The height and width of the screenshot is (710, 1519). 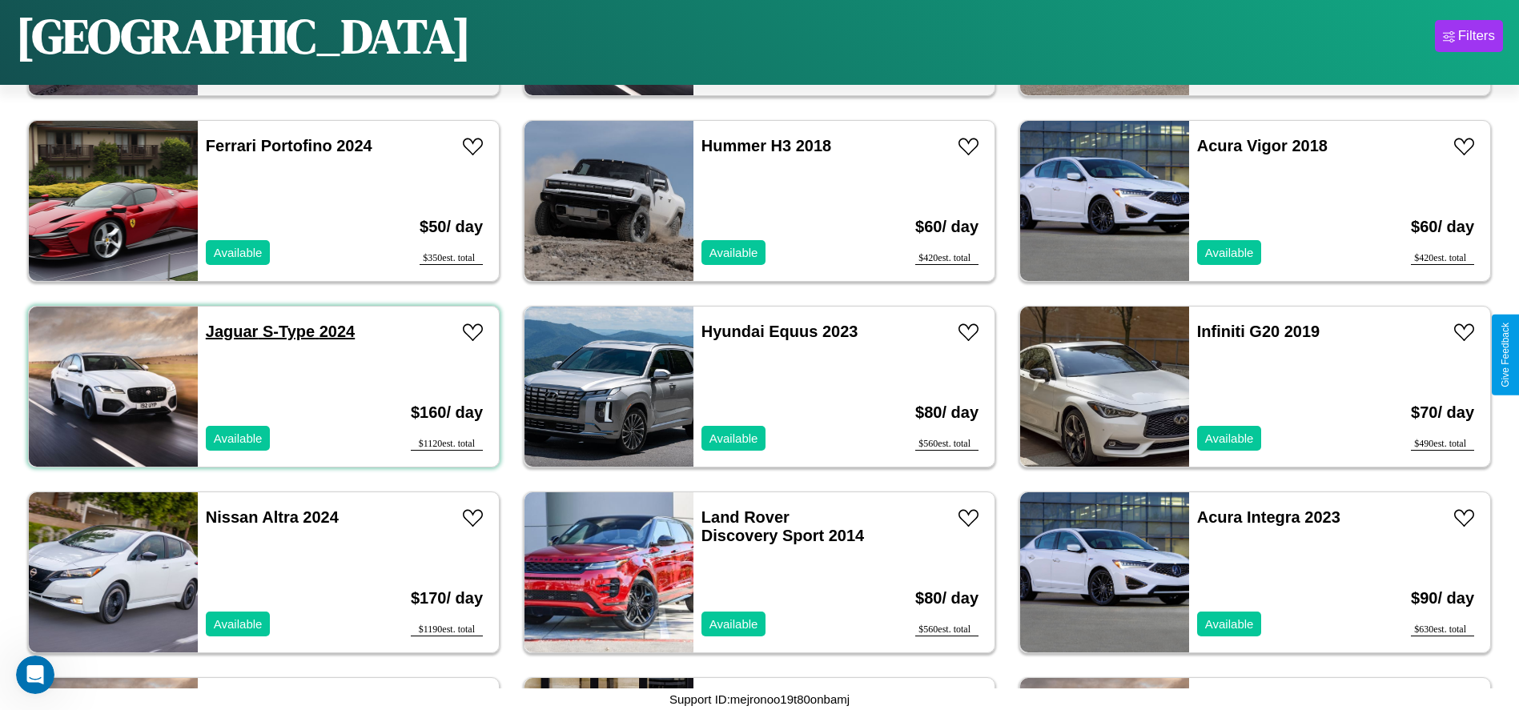 I want to click on h3: $ 170 / day, so click(x=447, y=598).